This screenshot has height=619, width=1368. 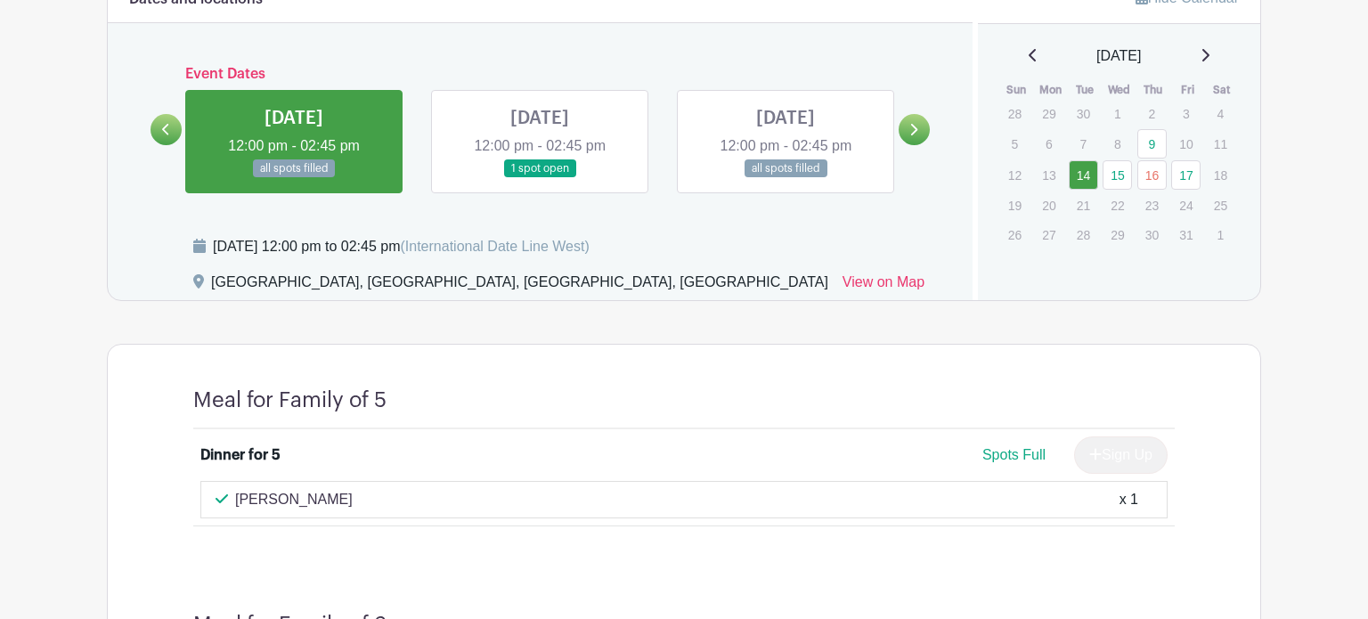 What do you see at coordinates (1048, 205) in the screenshot?
I see `p: 20` at bounding box center [1048, 205].